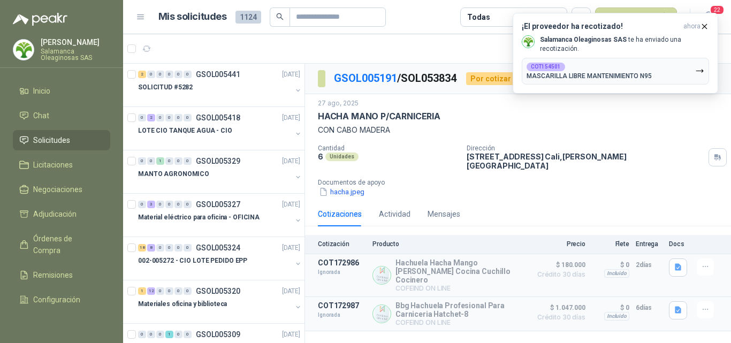 This screenshot has width=731, height=343. Describe the element at coordinates (218, 291) in the screenshot. I see `p: GSOL005320` at that location.